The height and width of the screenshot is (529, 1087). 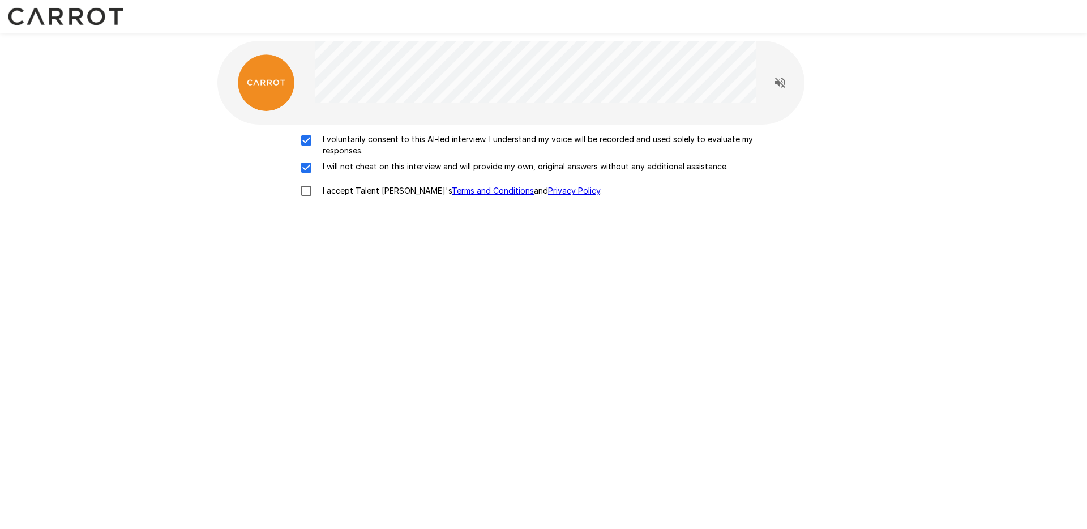 I want to click on p: I will not cheat on this interview and will provide my own, original answers without any addition..., so click(x=523, y=167).